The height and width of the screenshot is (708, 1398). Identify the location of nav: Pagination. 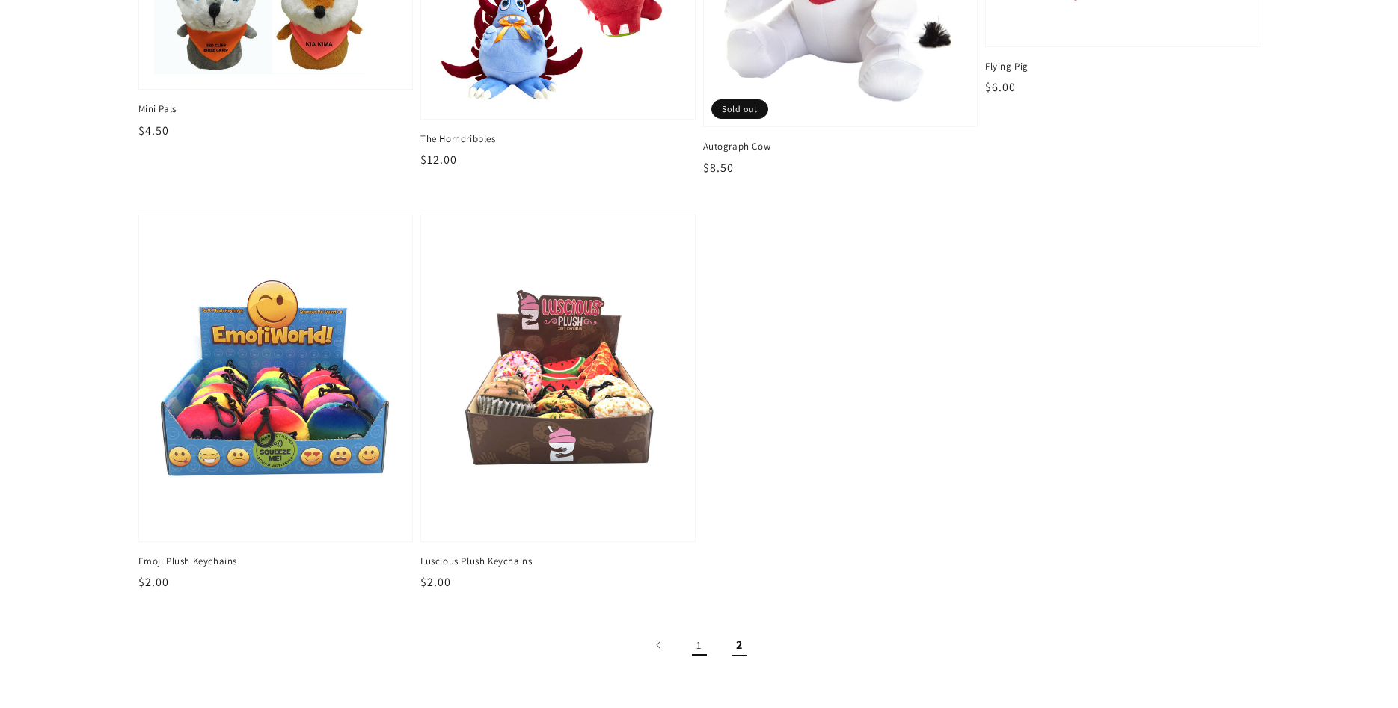
(699, 645).